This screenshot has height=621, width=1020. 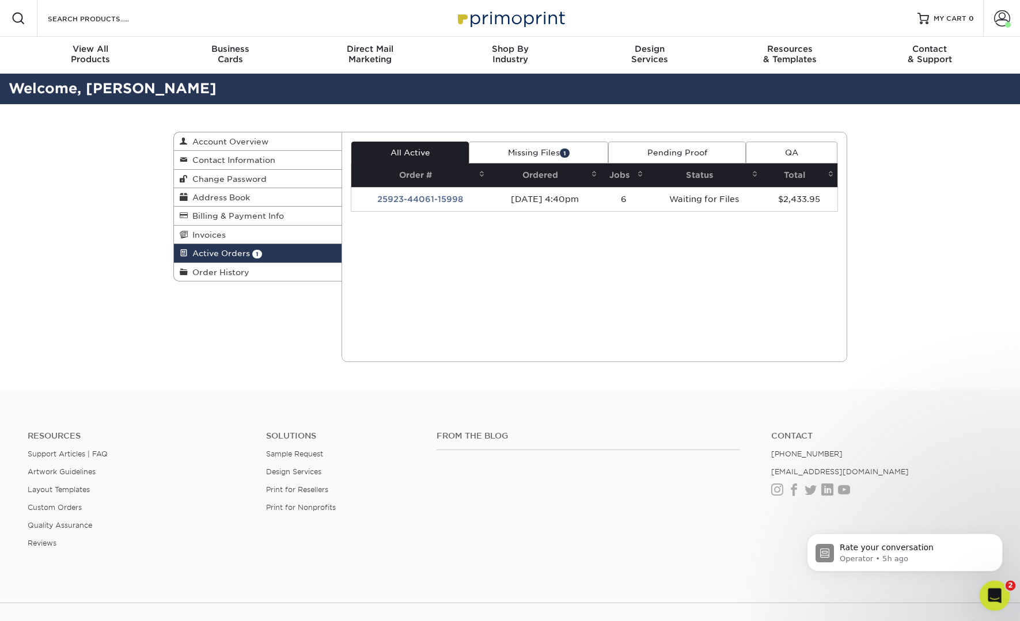 I want to click on a: Support Articles | FAQ, so click(x=67, y=454).